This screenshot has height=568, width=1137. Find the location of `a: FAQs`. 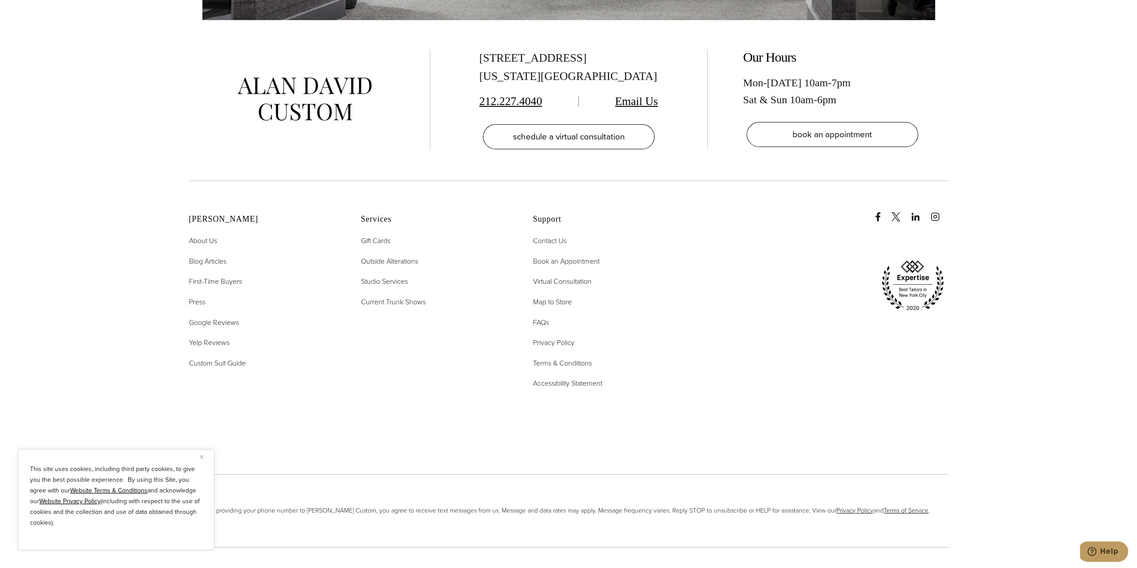

a: FAQs is located at coordinates (541, 323).